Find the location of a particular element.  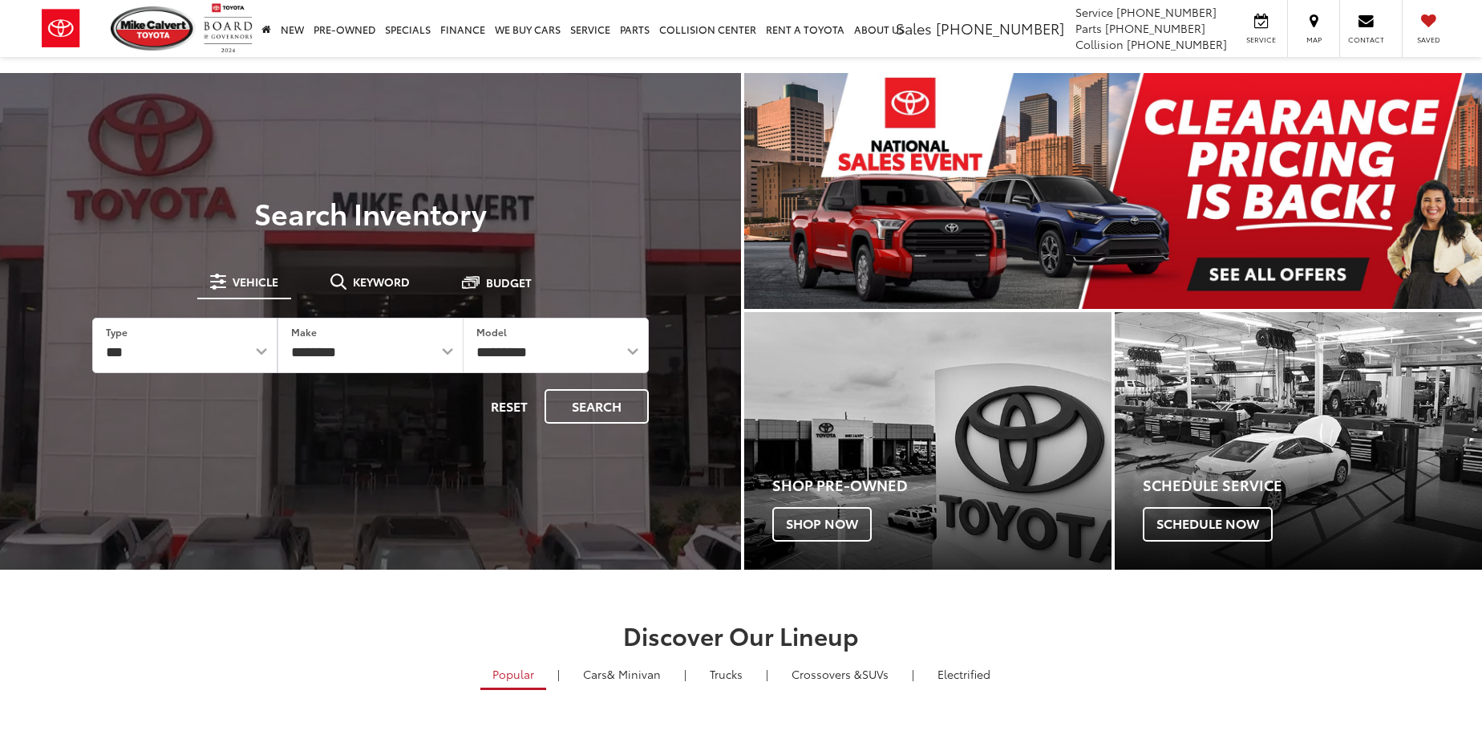

a: Shop Pre-Owned Shop Now is located at coordinates (928, 440).